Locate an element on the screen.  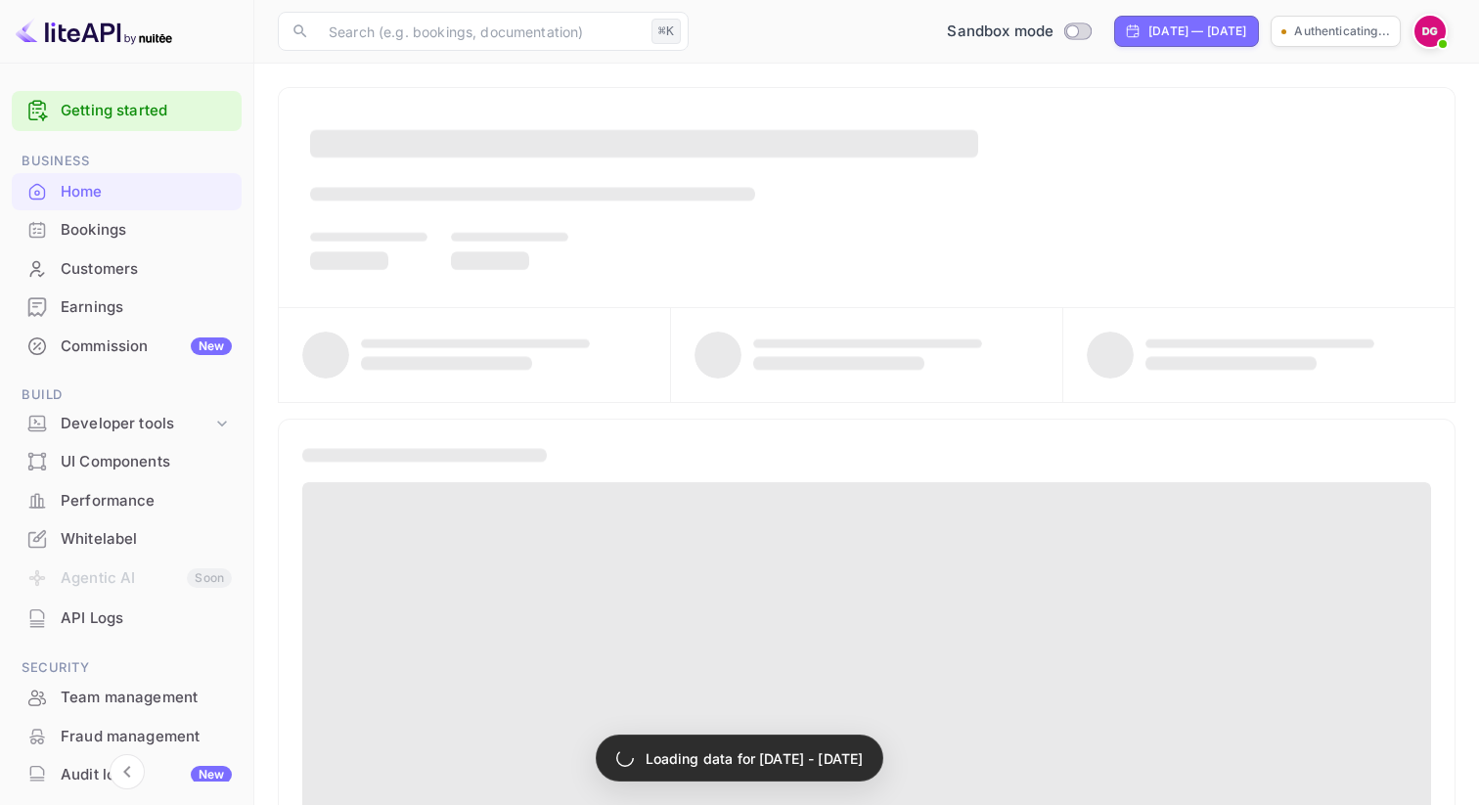
p: Authenticating... is located at coordinates (1342, 31).